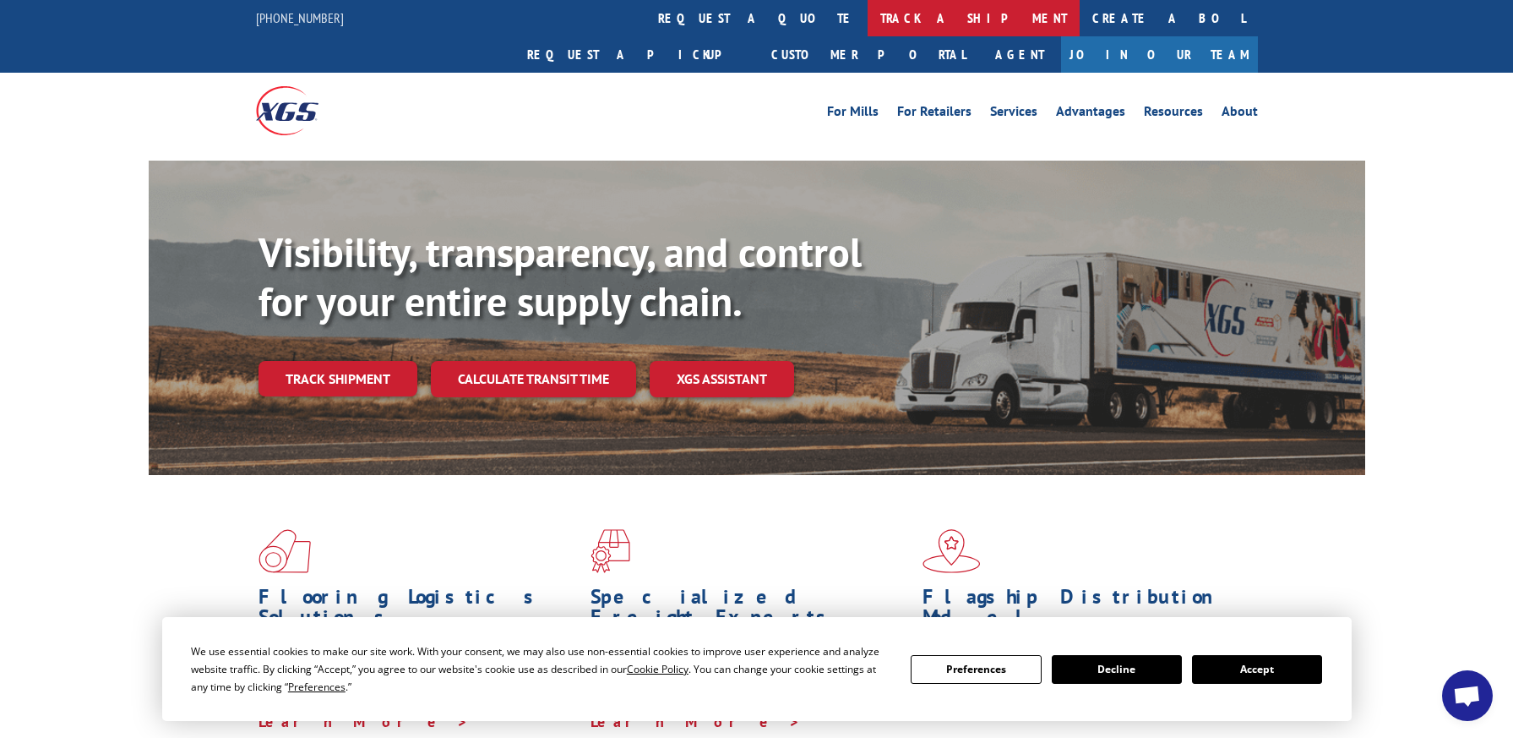 The width and height of the screenshot is (1513, 738). I want to click on a: About, so click(1240, 114).